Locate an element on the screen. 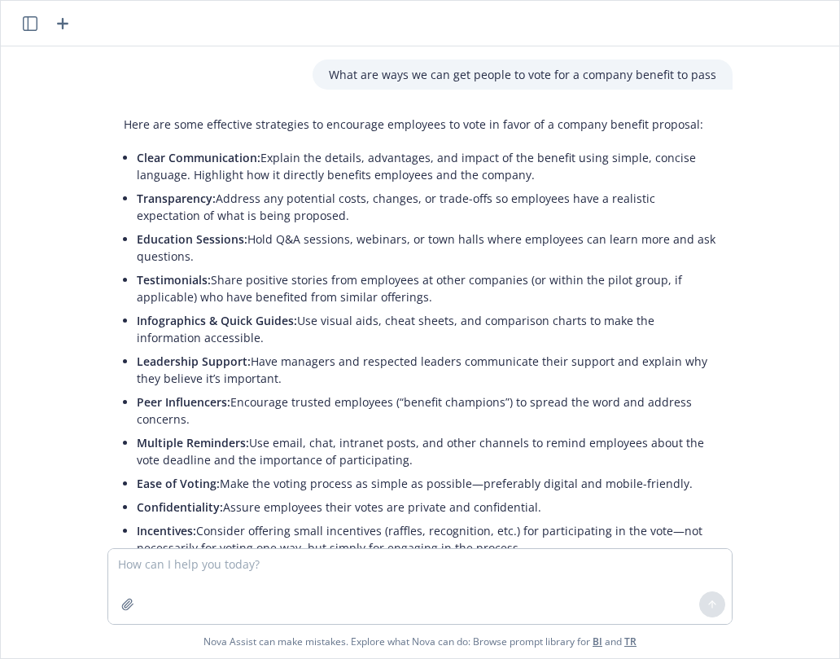 The height and width of the screenshot is (659, 840). p: Use email, chat, intranet posts, and other channels to remind employees about the vote deadline a... is located at coordinates (427, 451).